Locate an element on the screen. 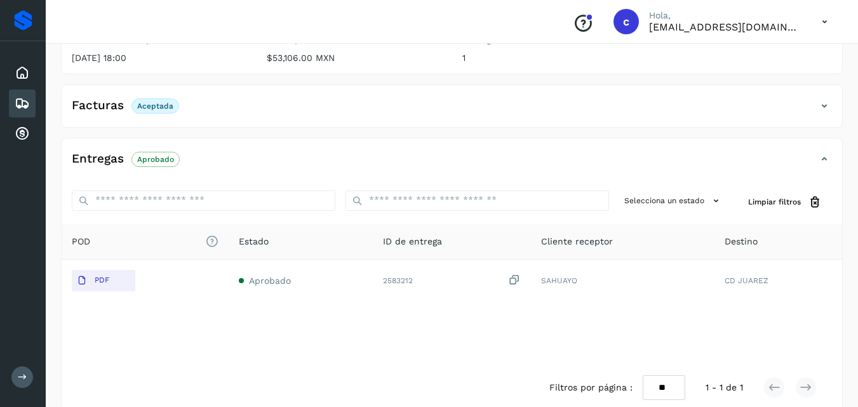  div: FacturasAceptada is located at coordinates (451, 111).